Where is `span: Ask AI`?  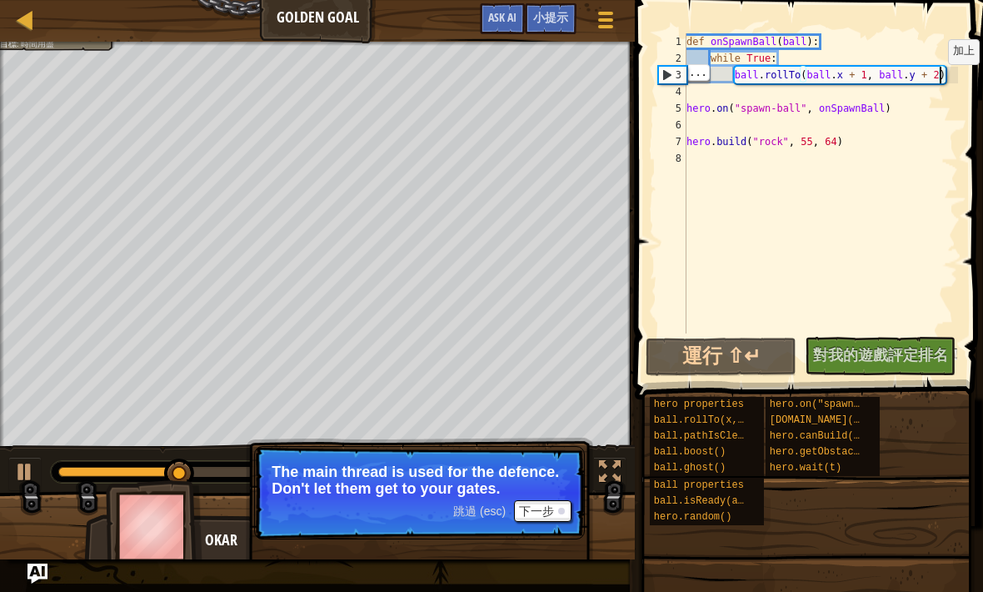 span: Ask AI is located at coordinates (502, 17).